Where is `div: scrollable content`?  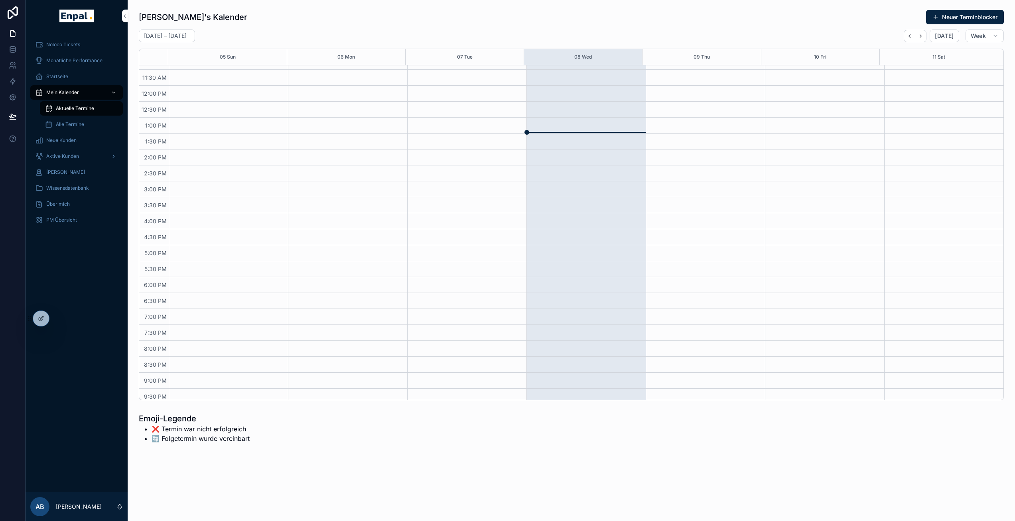
div: scrollable content is located at coordinates (77, 135).